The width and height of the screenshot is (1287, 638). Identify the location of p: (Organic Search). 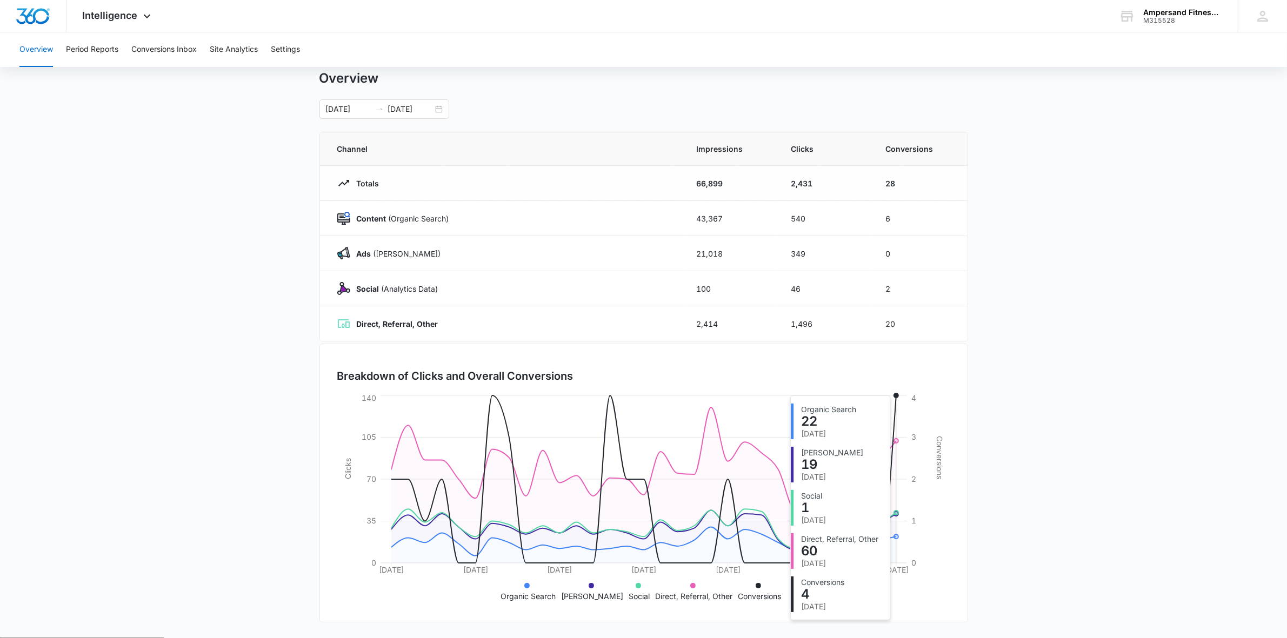
(399, 218).